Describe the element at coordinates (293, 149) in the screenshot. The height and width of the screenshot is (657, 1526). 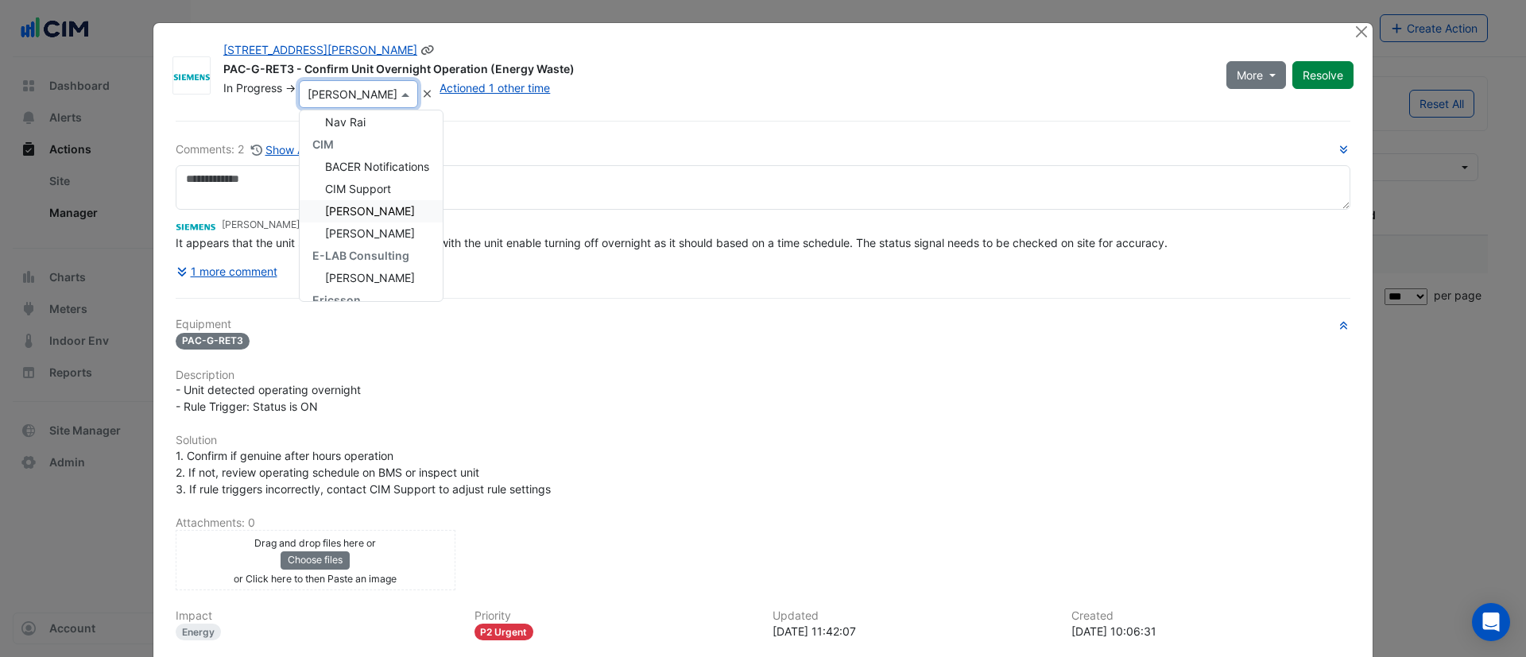
I see `button: Show Activity` at that location.